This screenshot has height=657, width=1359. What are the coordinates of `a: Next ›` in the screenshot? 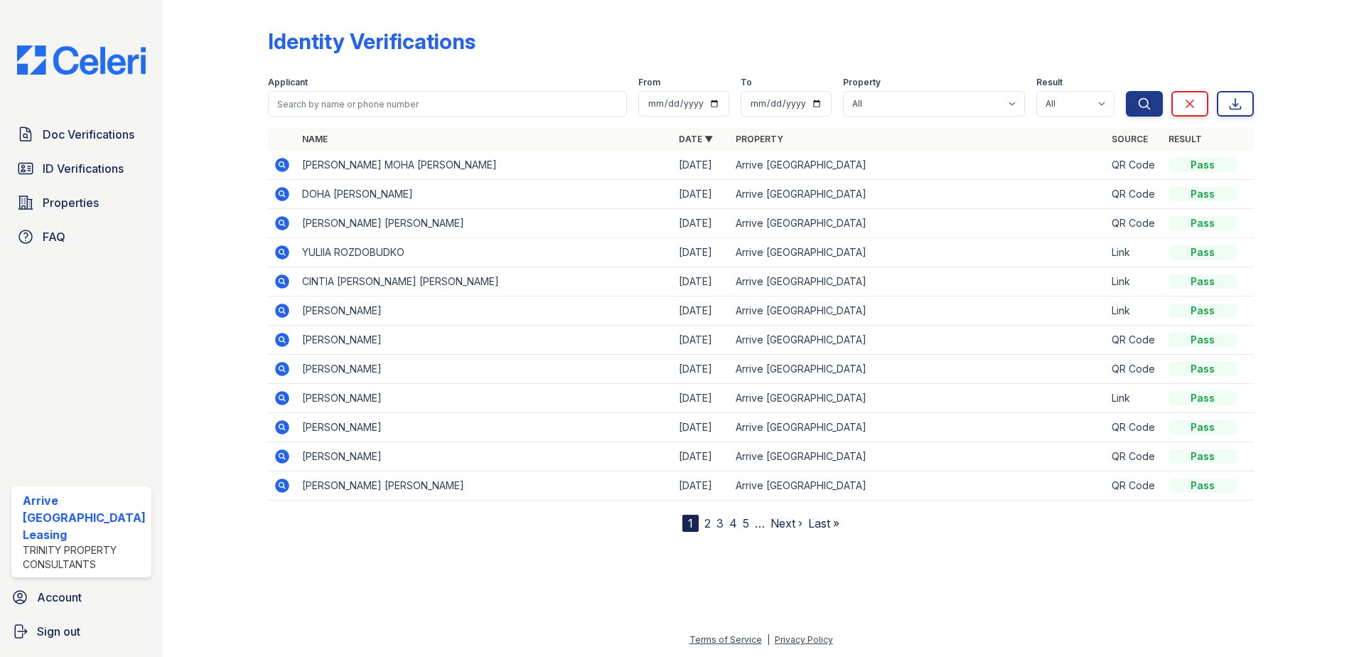 It's located at (786, 523).